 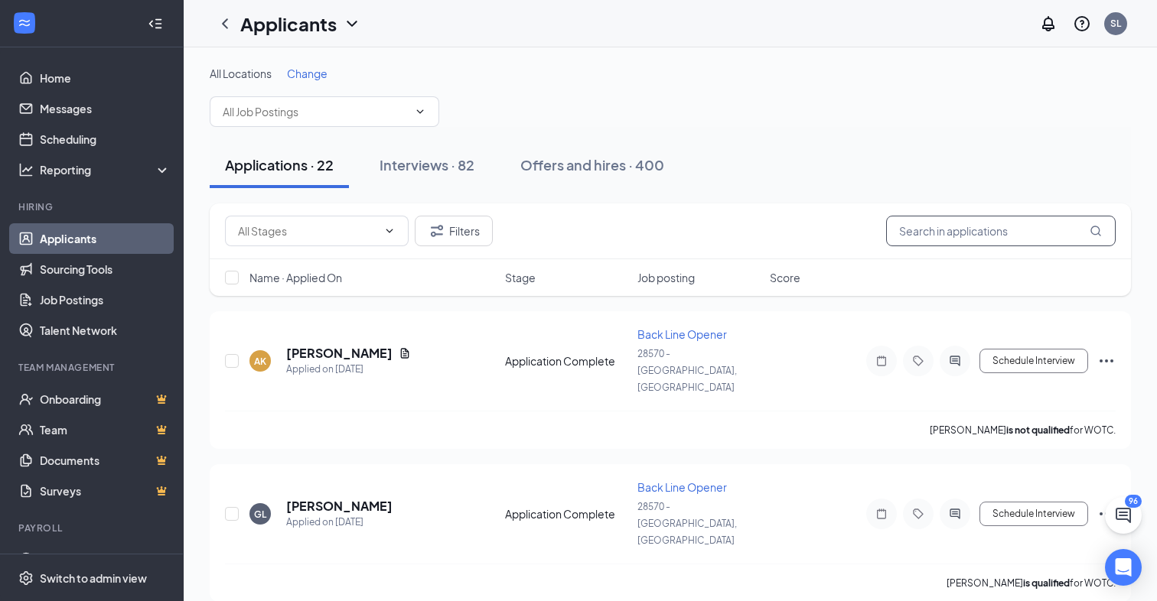 What do you see at coordinates (26, 578) in the screenshot?
I see `svg: Settings` at bounding box center [26, 578].